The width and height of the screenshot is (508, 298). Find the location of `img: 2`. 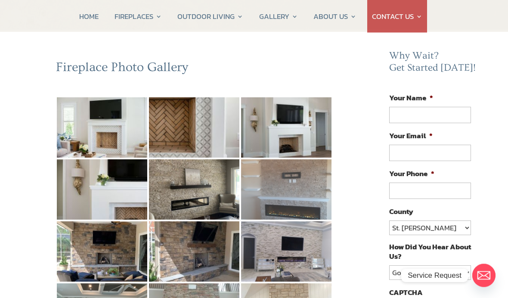

img: 2 is located at coordinates (194, 128).